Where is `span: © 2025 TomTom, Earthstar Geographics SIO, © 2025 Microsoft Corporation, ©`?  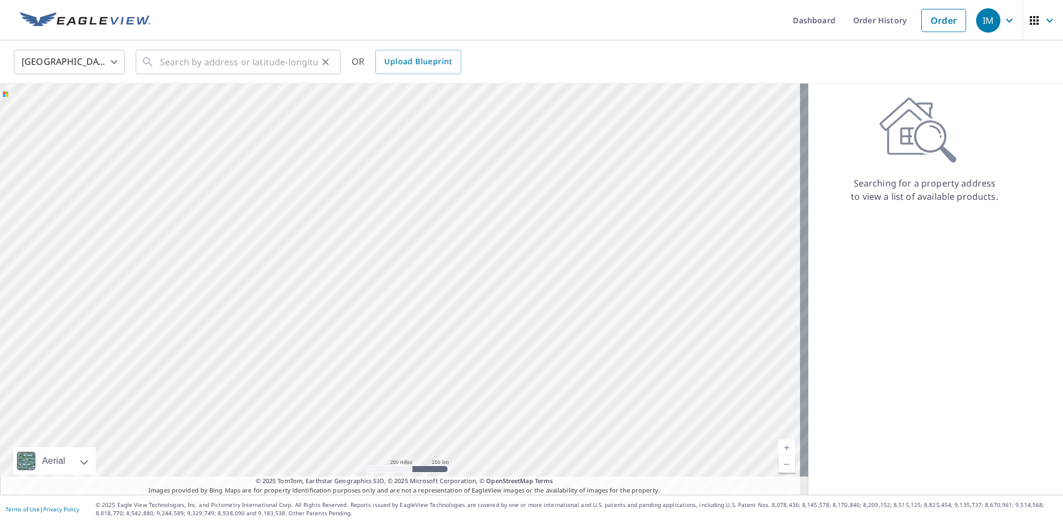
span: © 2025 TomTom, Earthstar Geographics SIO, © 2025 Microsoft Corporation, © is located at coordinates (404, 481).